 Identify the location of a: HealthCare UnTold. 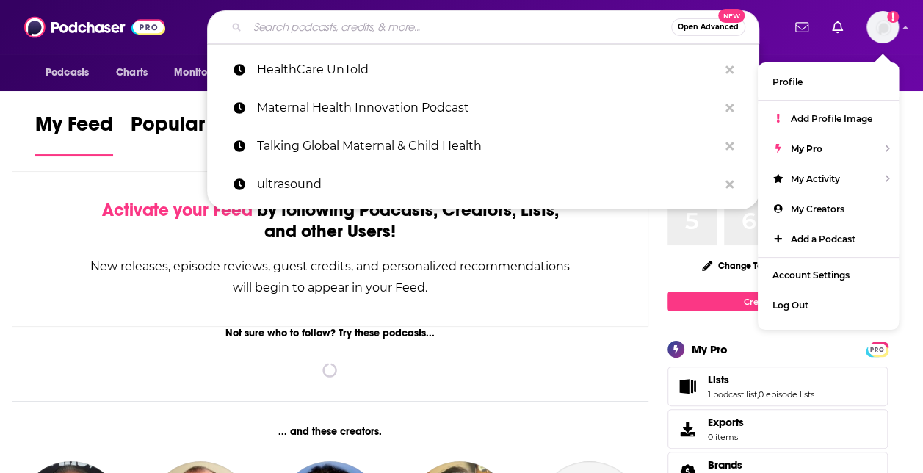
(483, 70).